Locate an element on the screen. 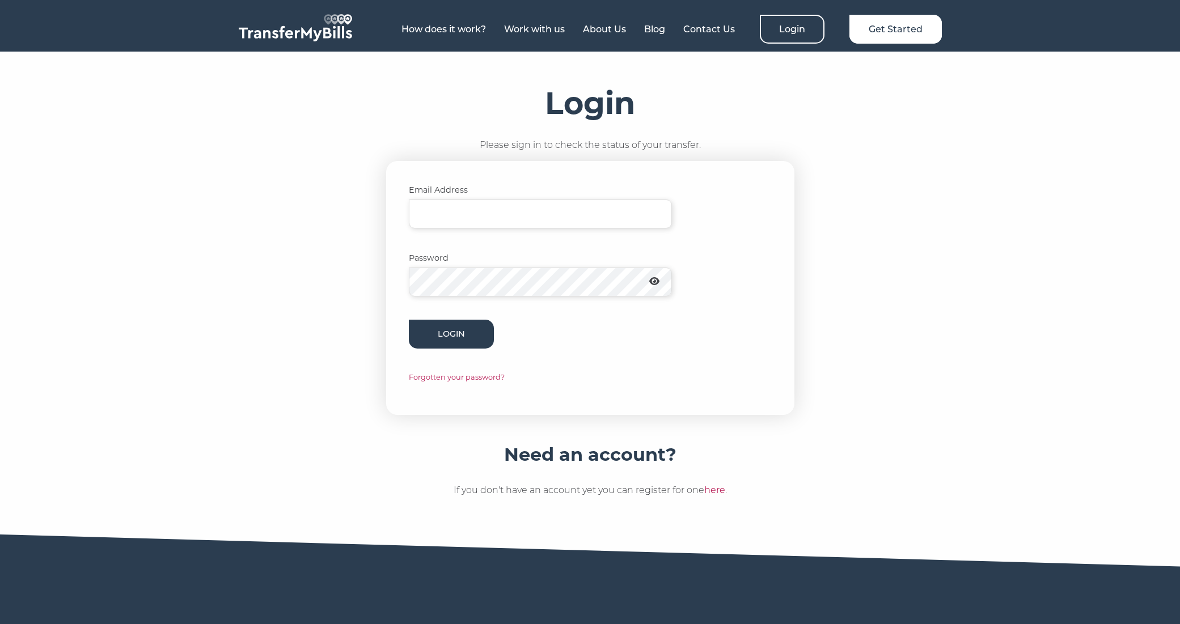 This screenshot has height=624, width=1180. label: Password is located at coordinates (451, 258).